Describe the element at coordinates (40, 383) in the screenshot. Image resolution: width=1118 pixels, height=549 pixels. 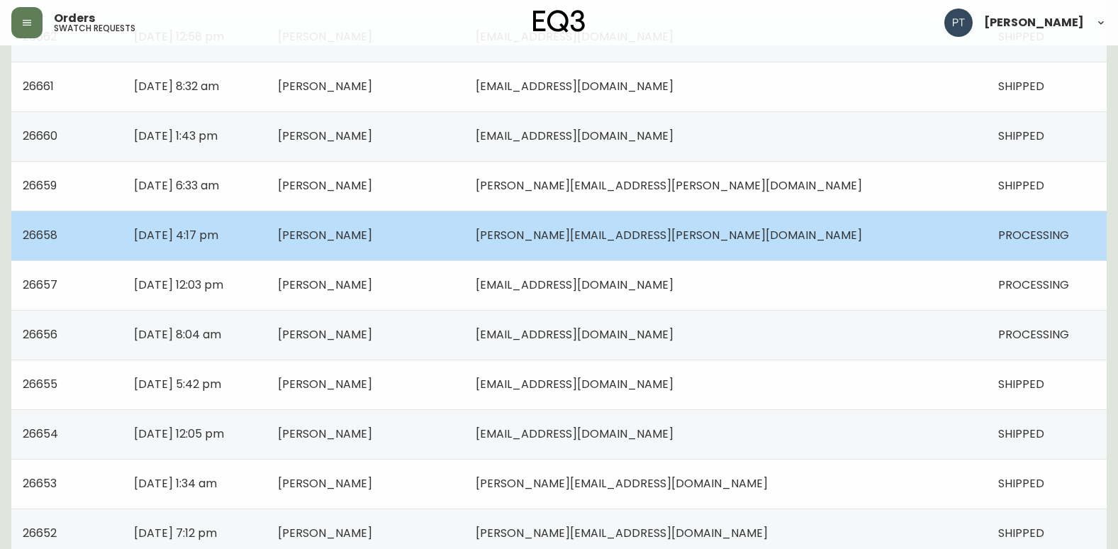
I see `span: 26655` at that location.